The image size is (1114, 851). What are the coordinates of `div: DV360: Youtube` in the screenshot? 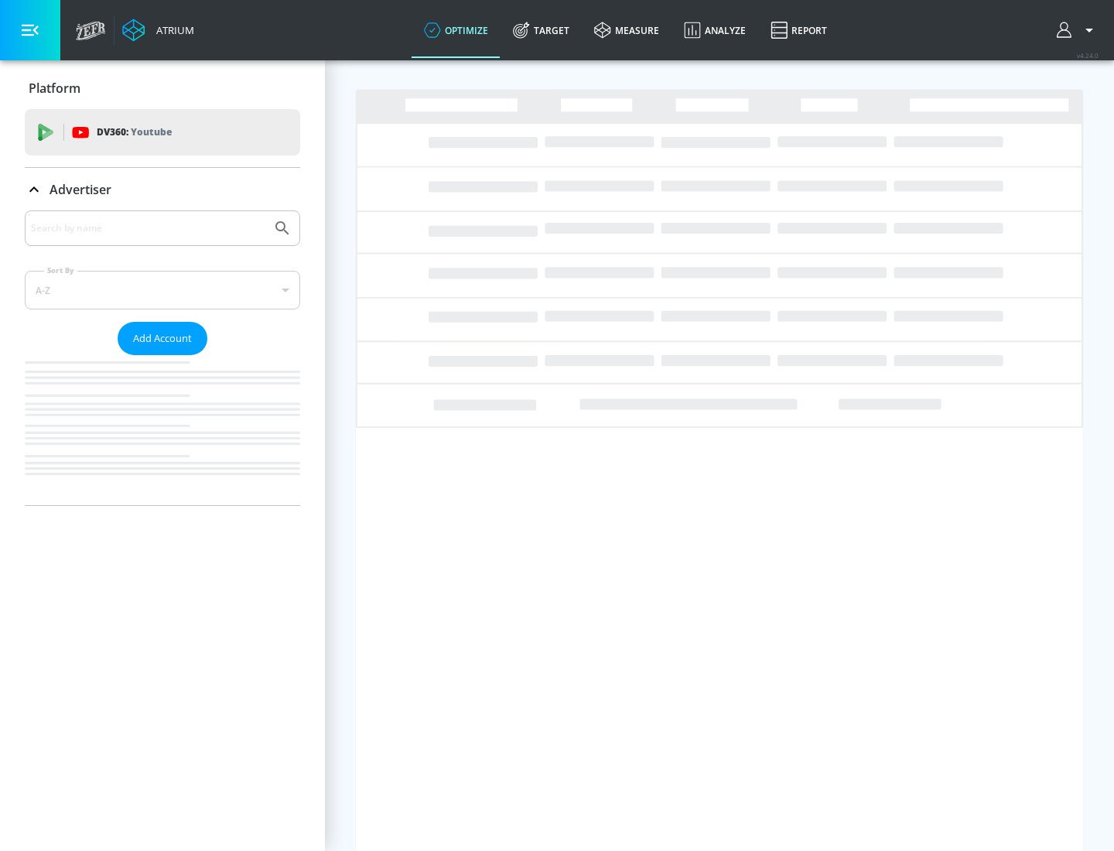 It's located at (162, 132).